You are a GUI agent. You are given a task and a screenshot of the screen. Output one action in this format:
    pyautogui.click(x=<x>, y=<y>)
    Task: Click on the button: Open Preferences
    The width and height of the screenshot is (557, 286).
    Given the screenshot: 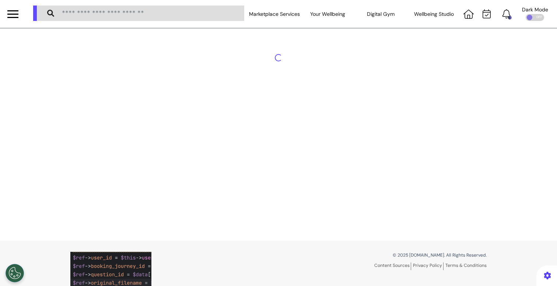 What is the action you would take?
    pyautogui.click(x=15, y=273)
    